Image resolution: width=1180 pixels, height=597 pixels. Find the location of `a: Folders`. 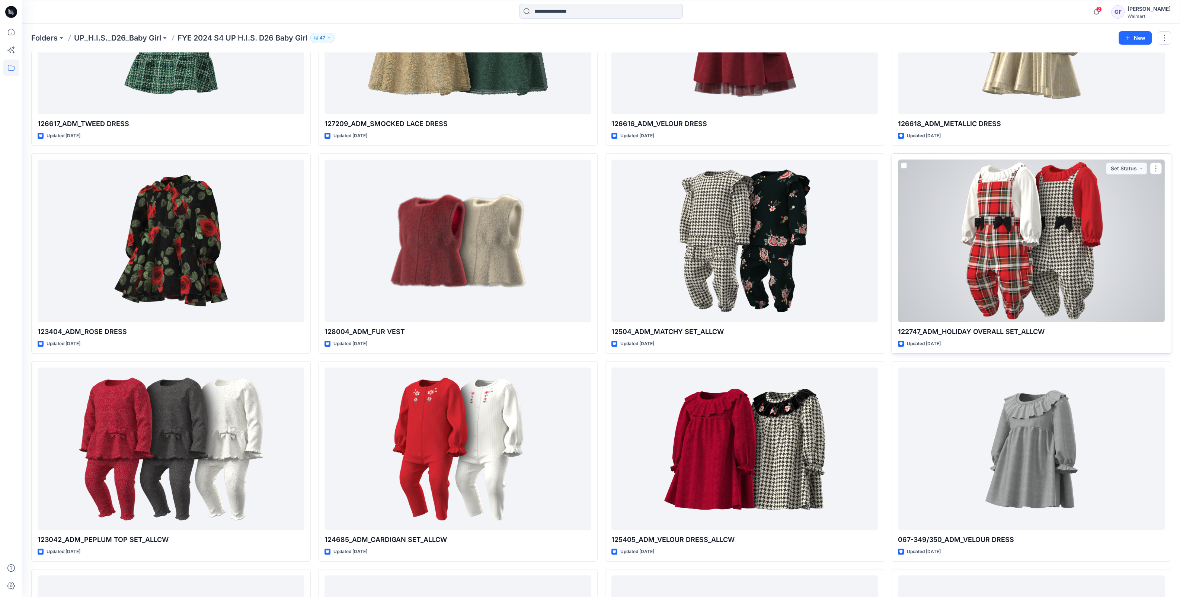

a: Folders is located at coordinates (44, 38).